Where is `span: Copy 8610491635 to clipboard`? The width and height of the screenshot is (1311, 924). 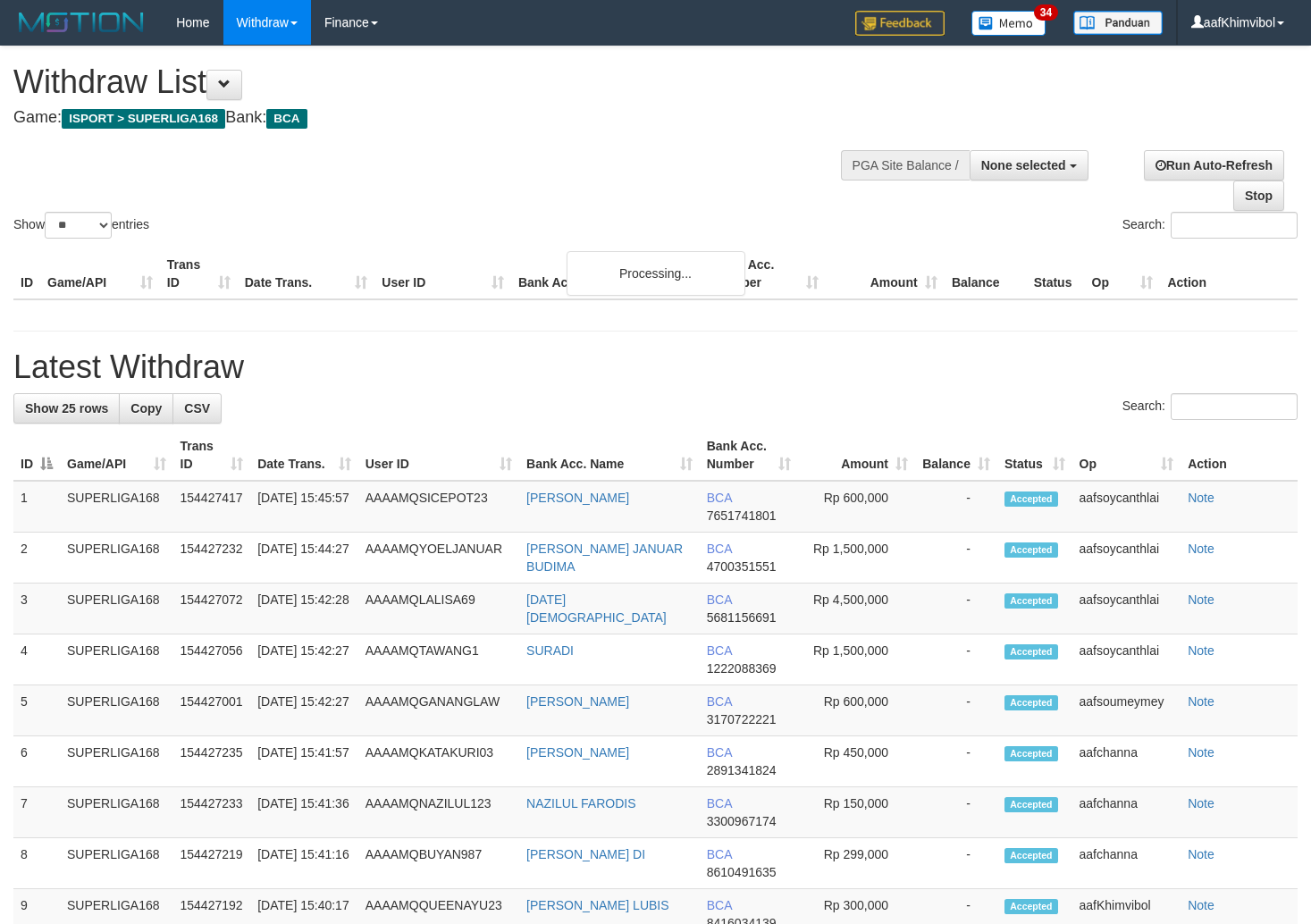
span: Copy 8610491635 to clipboard is located at coordinates (742, 872).